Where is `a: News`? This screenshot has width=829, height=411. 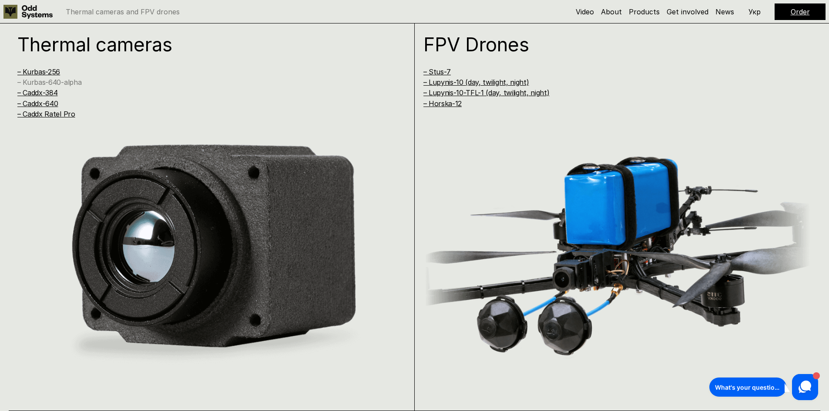 a: News is located at coordinates (724, 12).